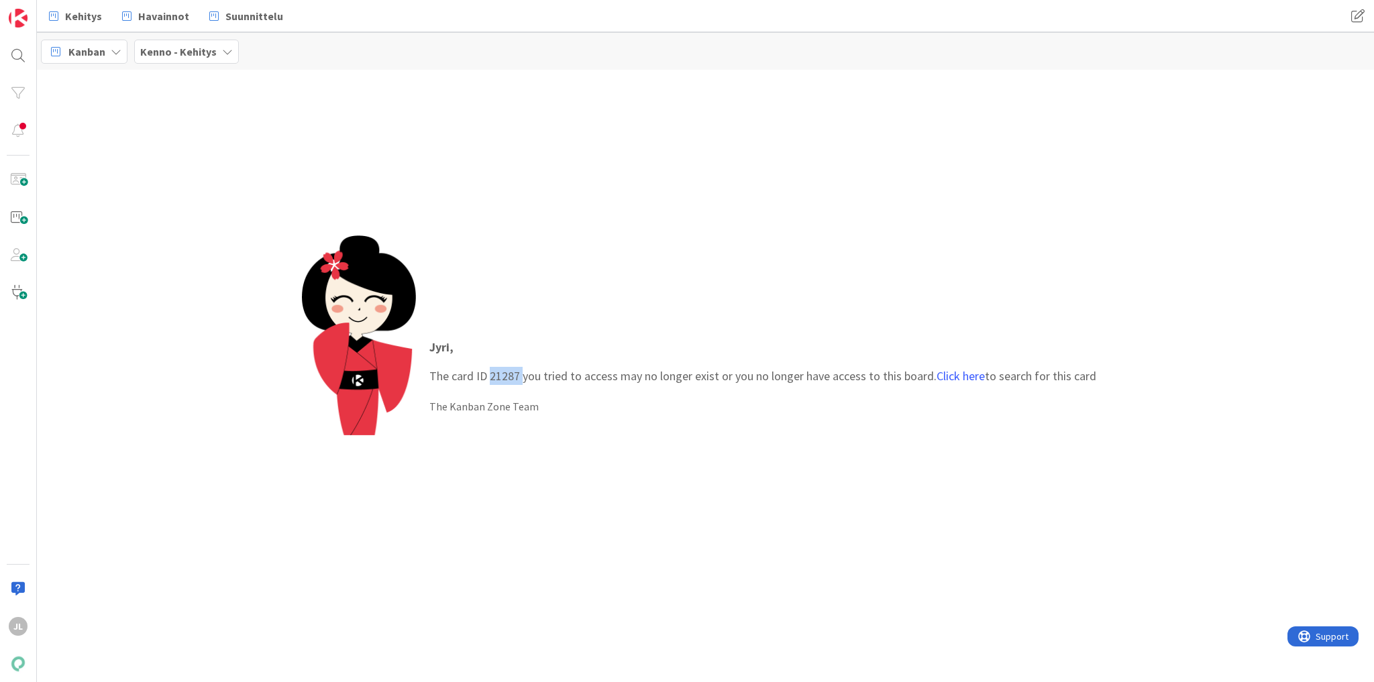  I want to click on a: Havainnot, so click(156, 16).